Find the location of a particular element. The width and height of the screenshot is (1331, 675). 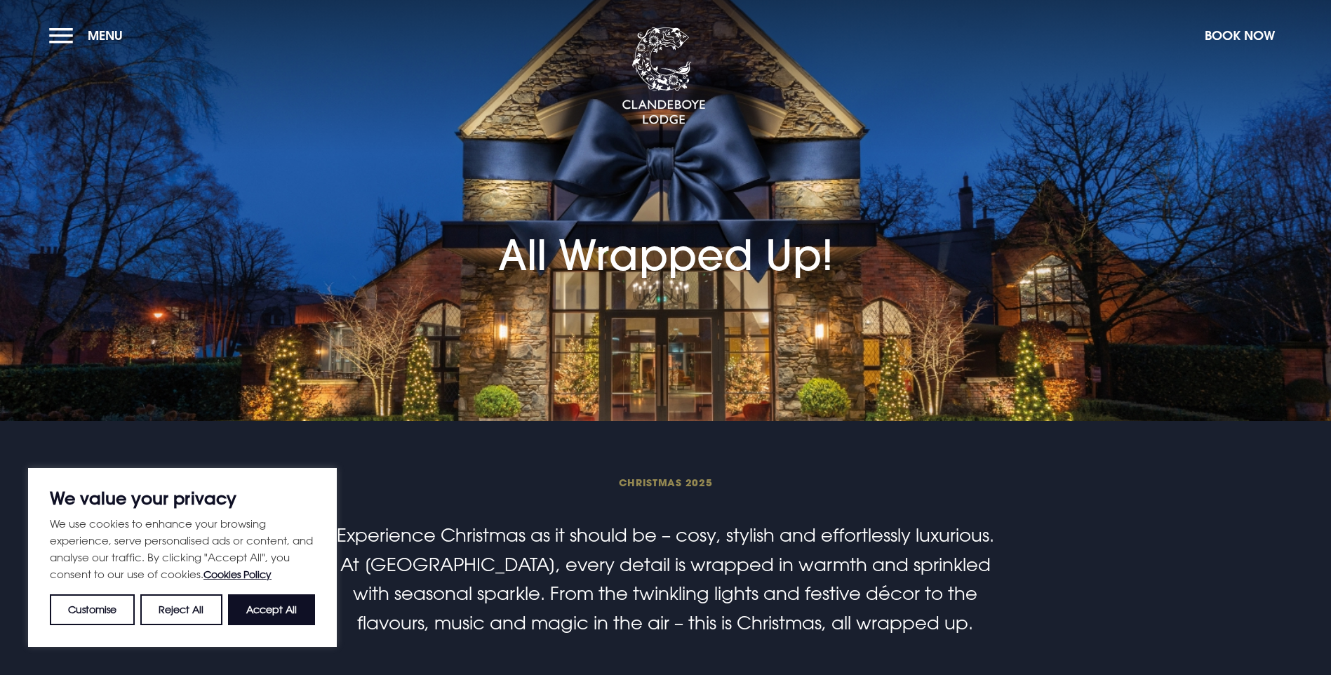

span: Menu is located at coordinates (105, 35).